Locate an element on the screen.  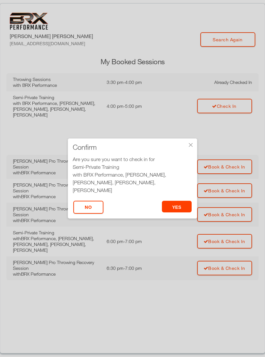
button: No is located at coordinates (88, 207).